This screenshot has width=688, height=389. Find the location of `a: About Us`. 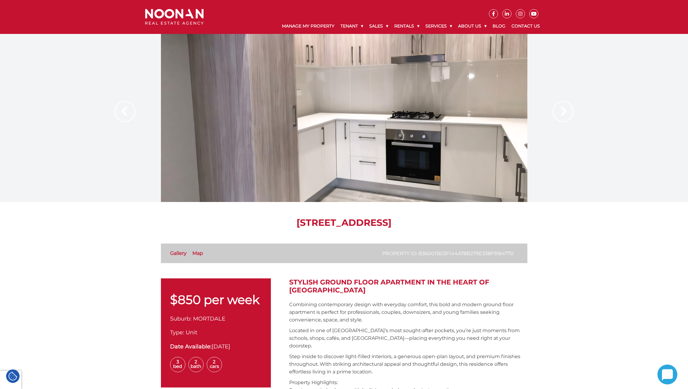

a: About Us is located at coordinates (472, 26).